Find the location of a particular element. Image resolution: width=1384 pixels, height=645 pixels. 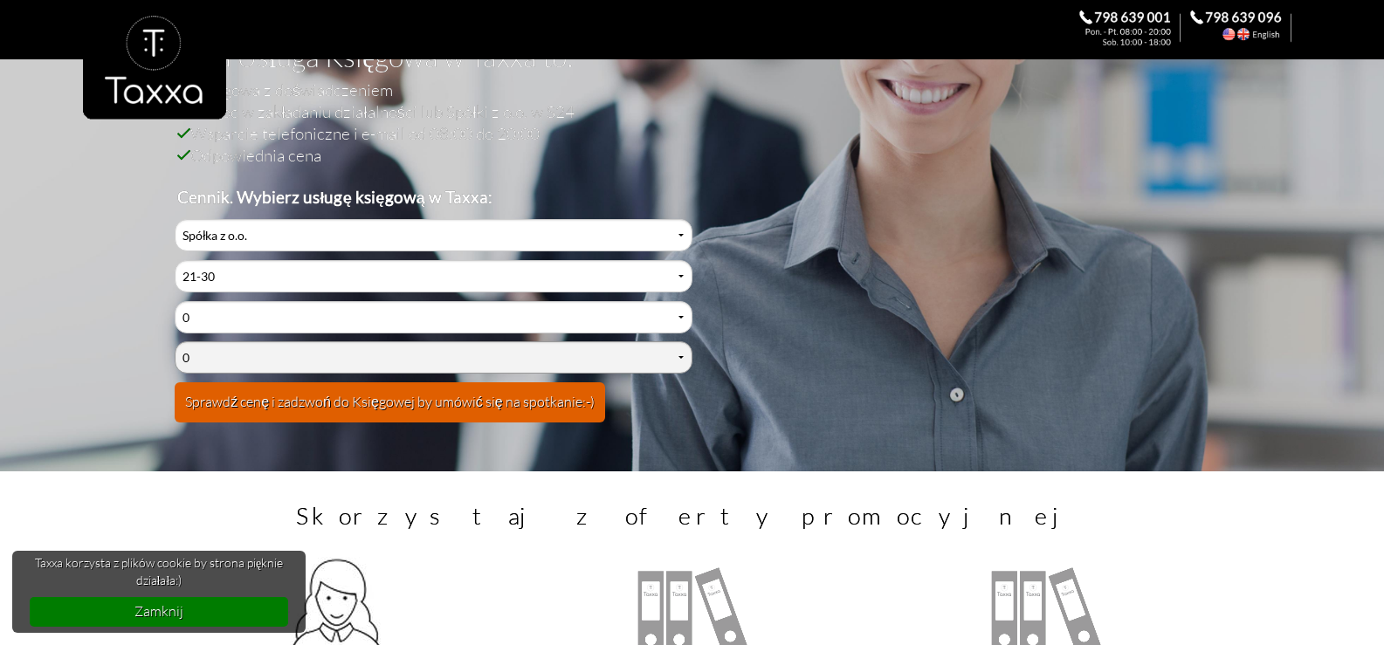

a: dismiss cookie message is located at coordinates (159, 611).